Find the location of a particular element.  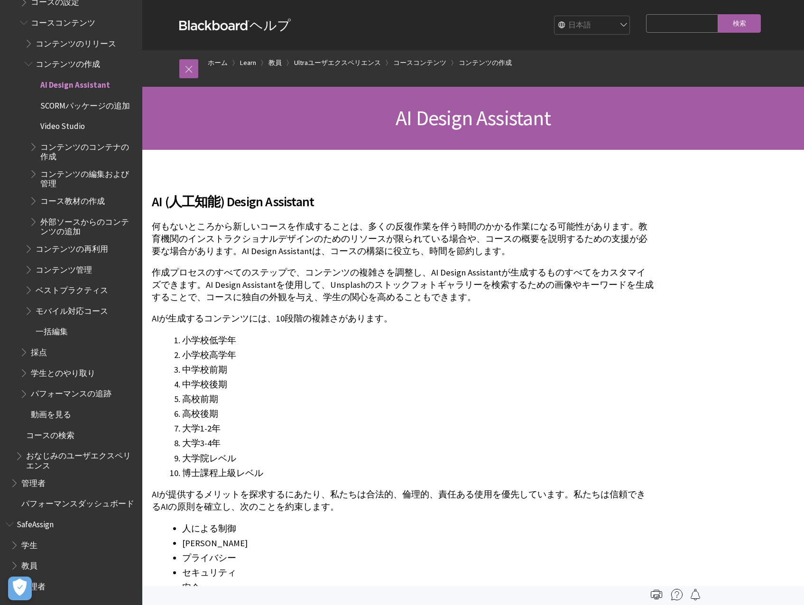

span: コンテンツの編集および管理 is located at coordinates (88, 177).